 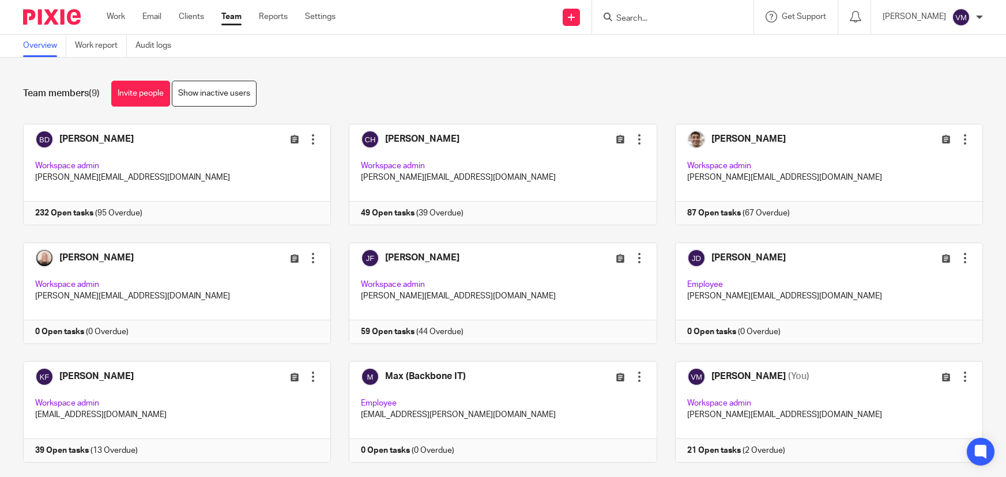 What do you see at coordinates (191, 17) in the screenshot?
I see `a: Clients` at bounding box center [191, 17].